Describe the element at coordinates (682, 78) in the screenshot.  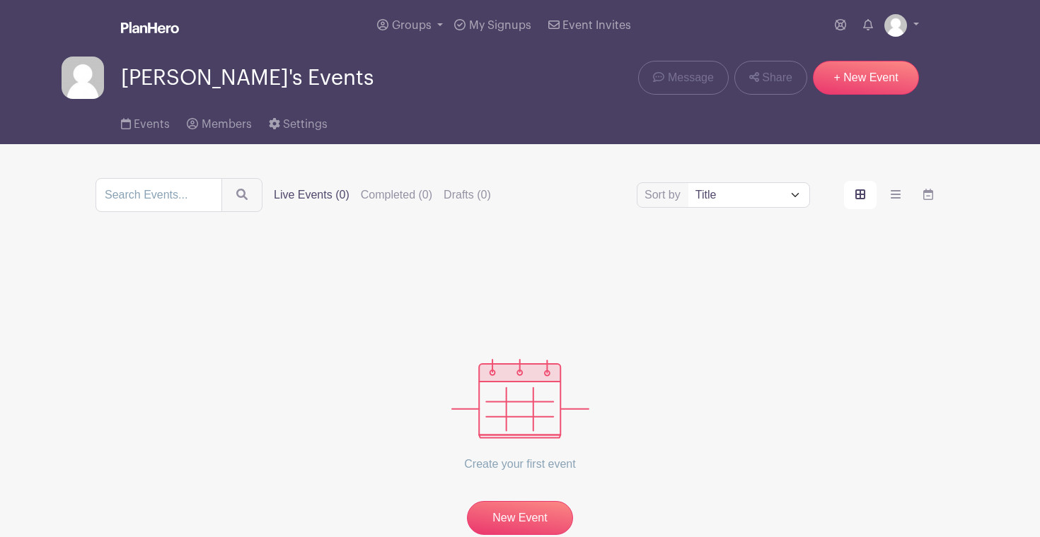
I see `a: Message` at that location.